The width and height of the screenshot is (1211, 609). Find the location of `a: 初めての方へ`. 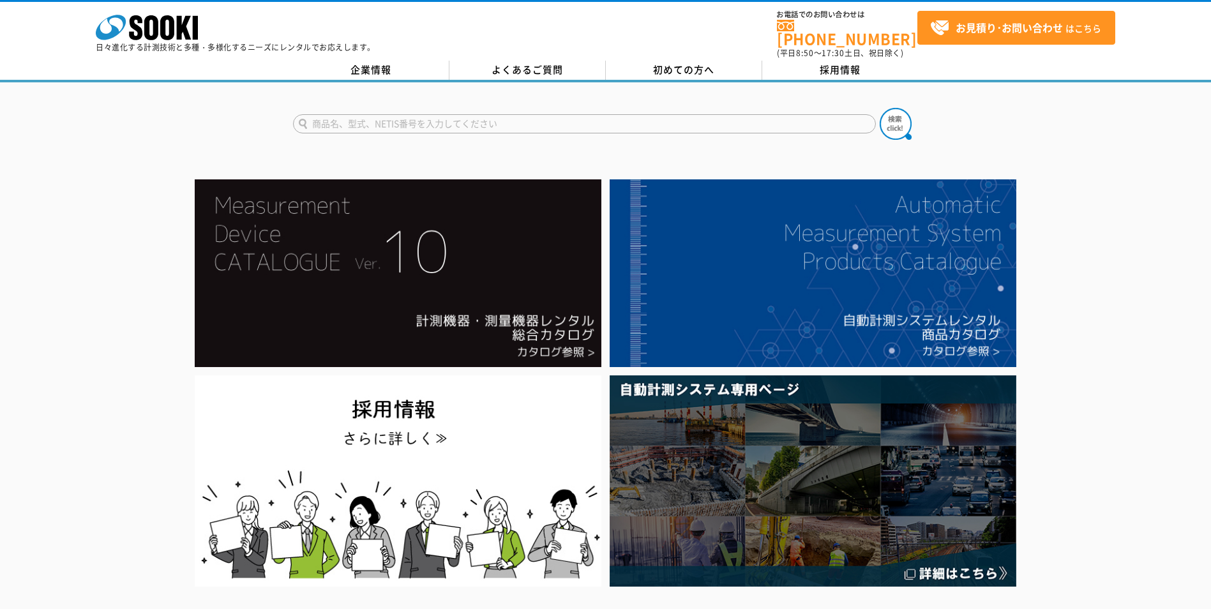

a: 初めての方へ is located at coordinates (684, 70).